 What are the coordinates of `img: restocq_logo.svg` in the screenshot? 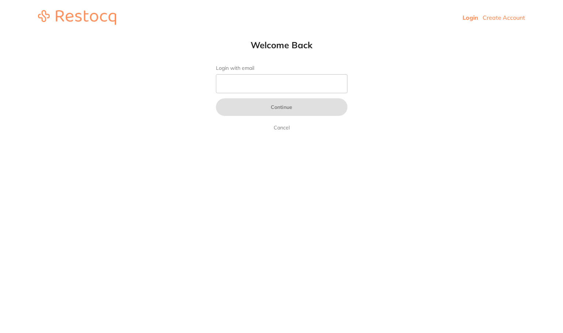 It's located at (77, 18).